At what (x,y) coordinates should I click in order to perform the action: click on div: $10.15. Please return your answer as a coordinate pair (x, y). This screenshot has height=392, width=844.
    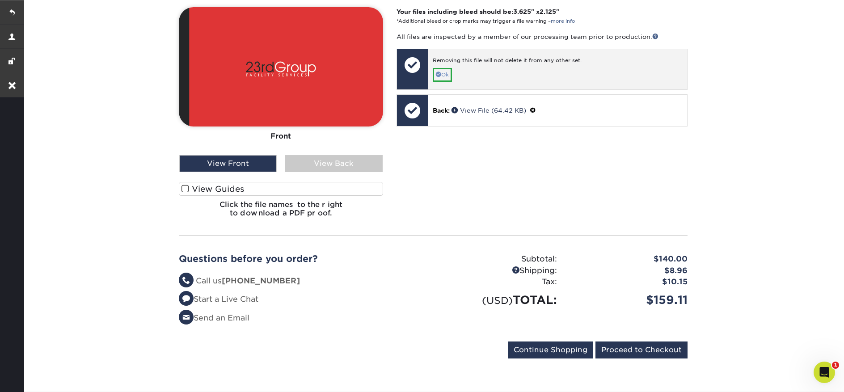
    Looking at the image, I should click on (629, 282).